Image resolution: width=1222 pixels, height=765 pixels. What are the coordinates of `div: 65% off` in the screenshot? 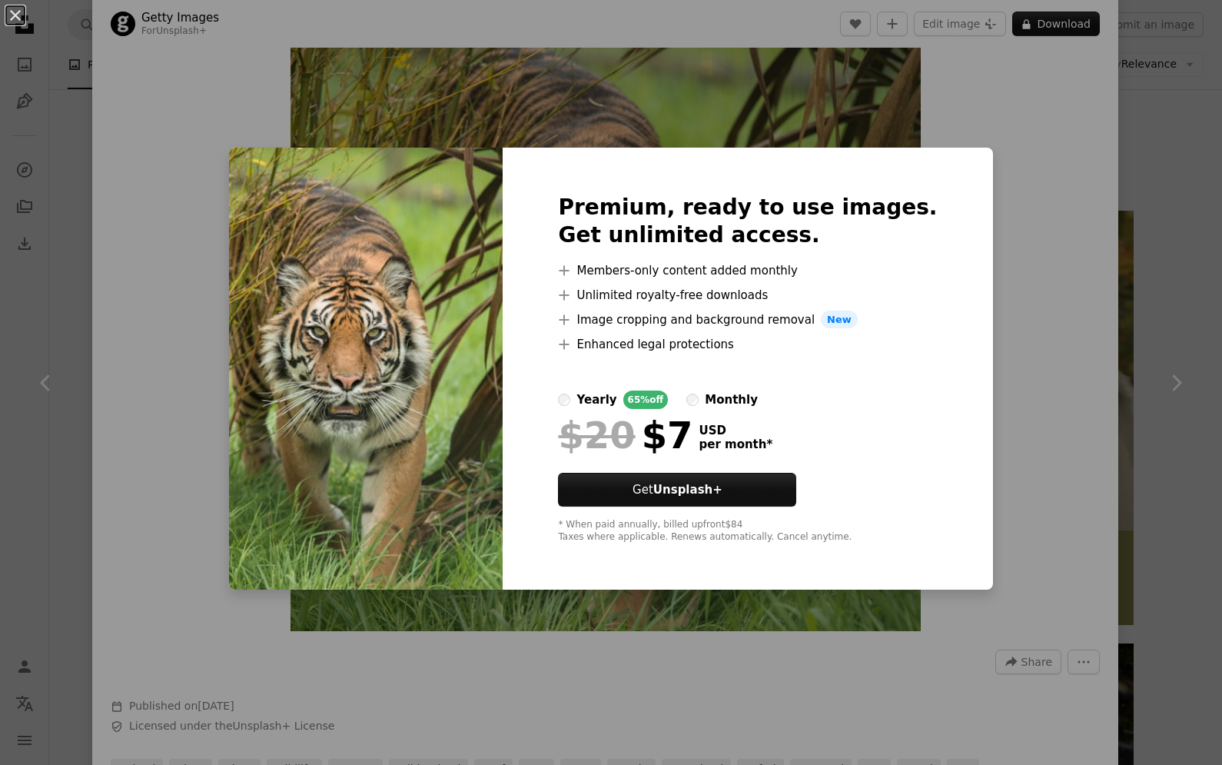 It's located at (645, 400).